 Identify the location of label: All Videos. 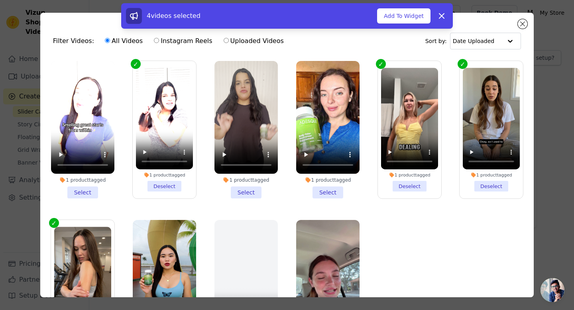
(123, 41).